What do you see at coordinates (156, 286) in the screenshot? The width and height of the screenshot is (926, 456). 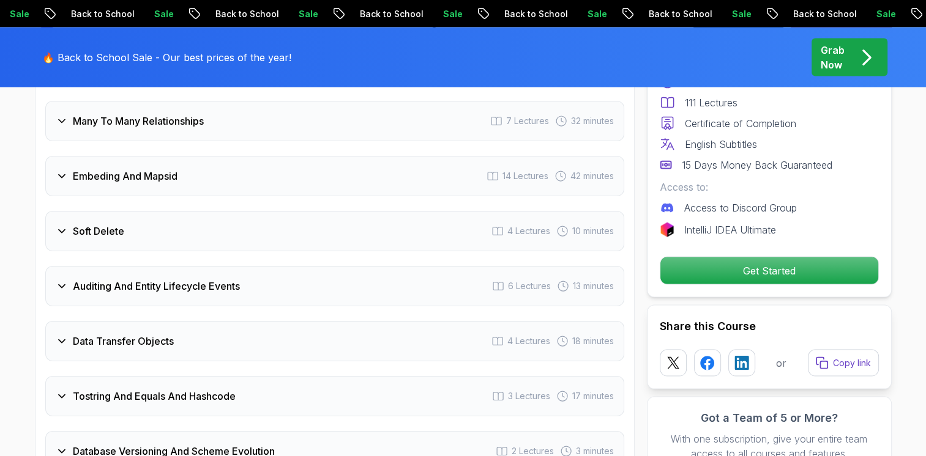 I see `h3: Auditing And Entity Lifecycle Events` at bounding box center [156, 286].